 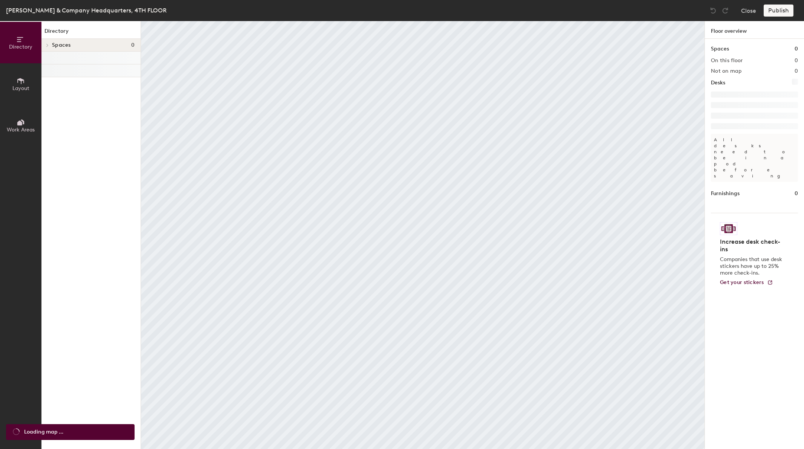 I want to click on img: Redo, so click(x=725, y=11).